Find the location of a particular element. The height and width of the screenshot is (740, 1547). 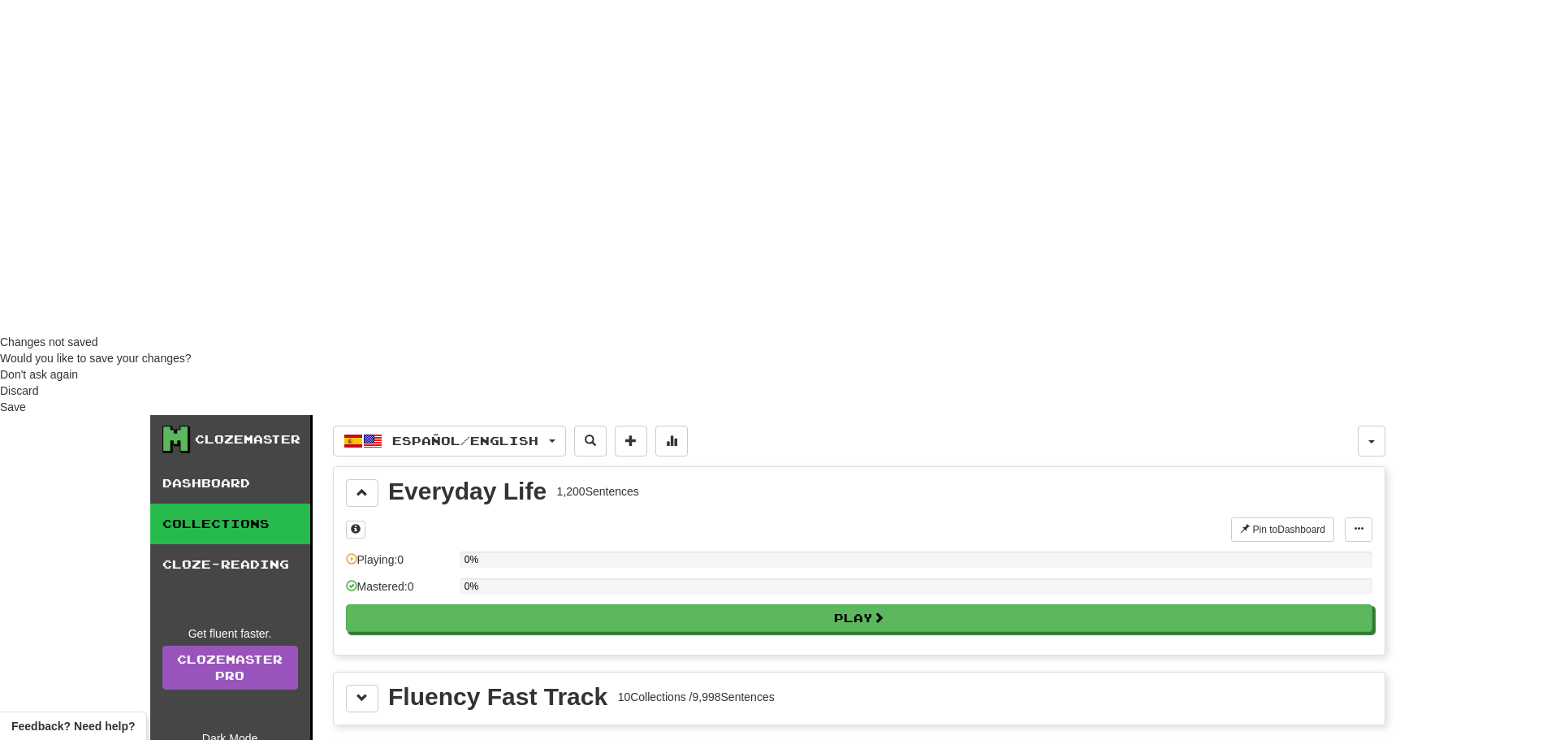

a: Collections is located at coordinates (230, 524).